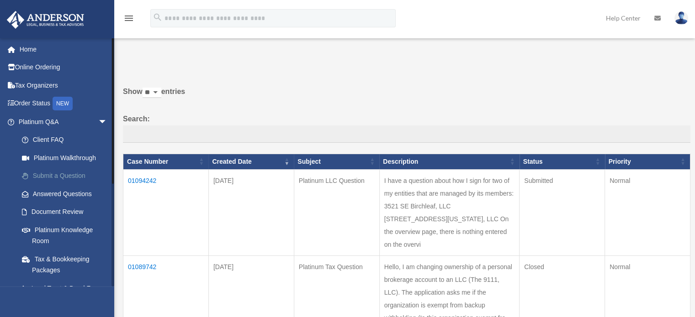 The width and height of the screenshot is (695, 317). Describe the element at coordinates (407, 96) in the screenshot. I see `label: Show entries` at that location.